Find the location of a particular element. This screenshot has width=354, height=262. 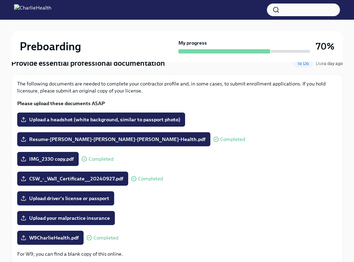

label: Upload driver's license or passport is located at coordinates (66, 198).